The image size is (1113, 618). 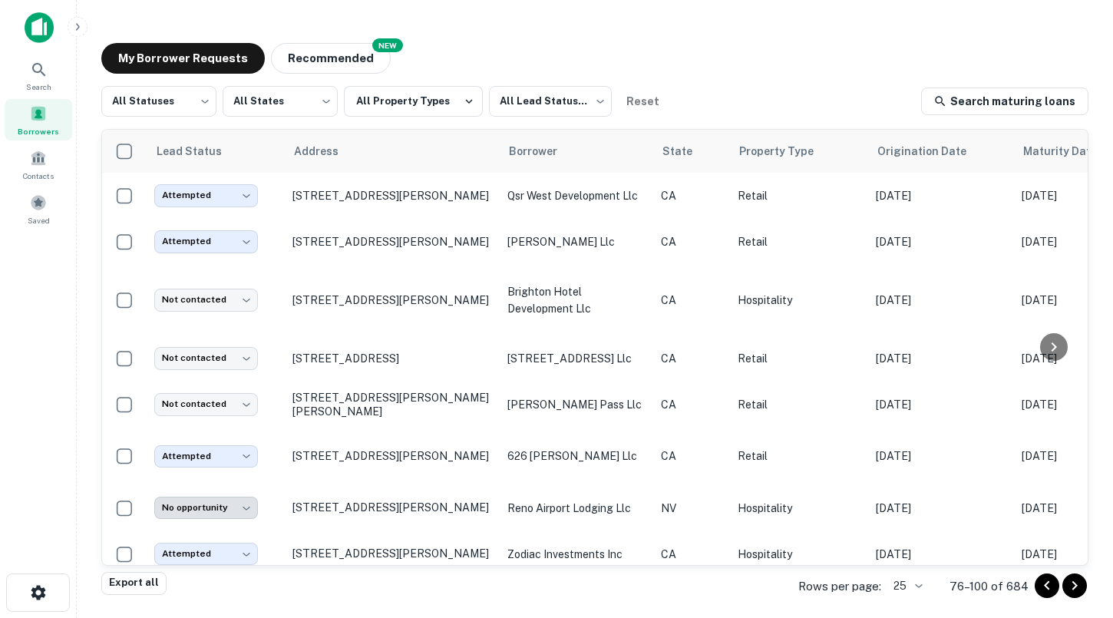 What do you see at coordinates (331, 58) in the screenshot?
I see `button: Recommended` at bounding box center [331, 58].